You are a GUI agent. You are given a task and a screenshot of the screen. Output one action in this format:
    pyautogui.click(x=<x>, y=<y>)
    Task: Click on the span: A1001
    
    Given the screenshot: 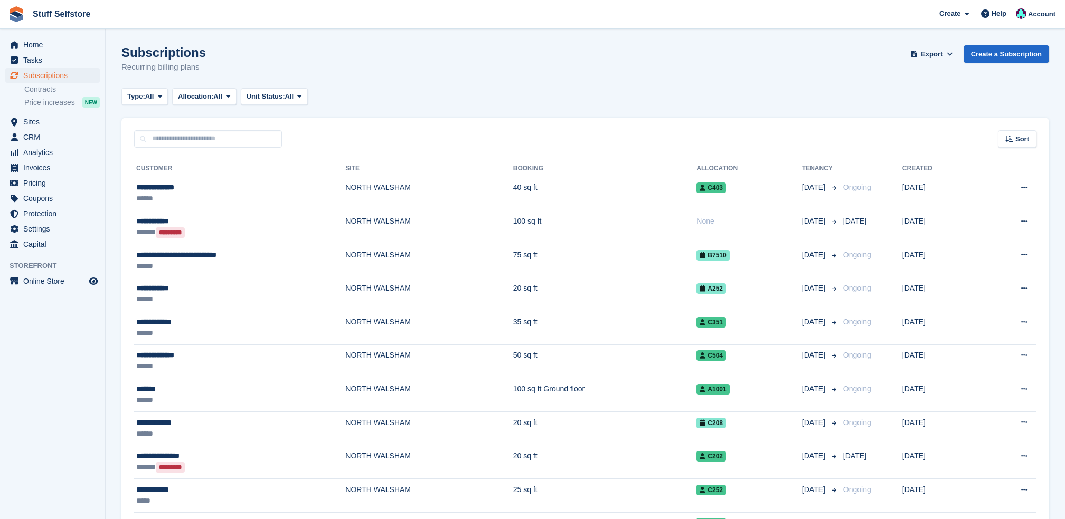 What is the action you would take?
    pyautogui.click(x=713, y=390)
    